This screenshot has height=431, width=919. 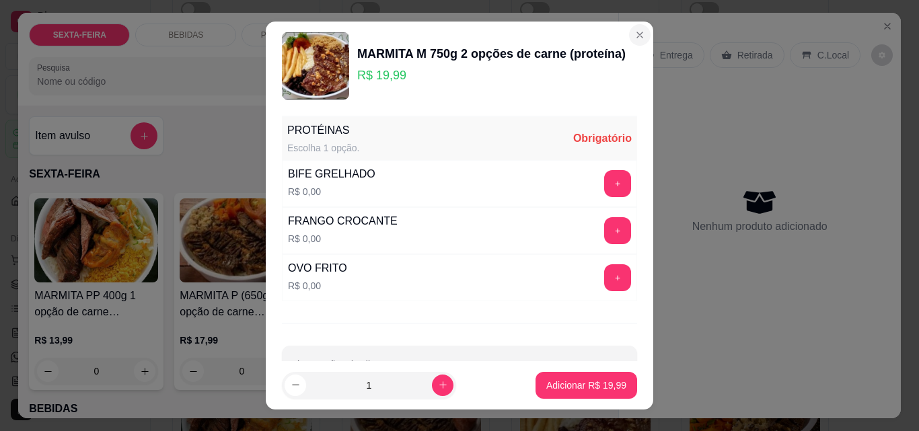 I want to click on button: Adicionar R$ 19,99, so click(x=586, y=386).